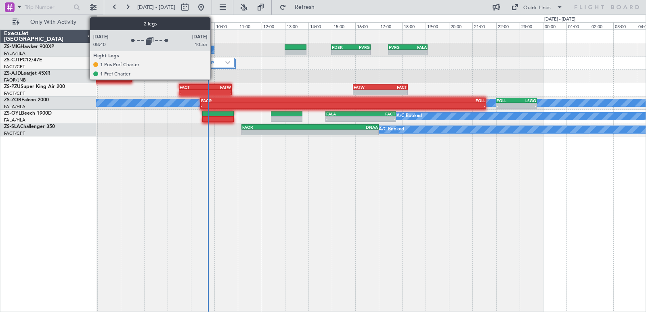 This screenshot has height=312, width=646. Describe the element at coordinates (344, 127) in the screenshot. I see `div: DNAA` at that location.